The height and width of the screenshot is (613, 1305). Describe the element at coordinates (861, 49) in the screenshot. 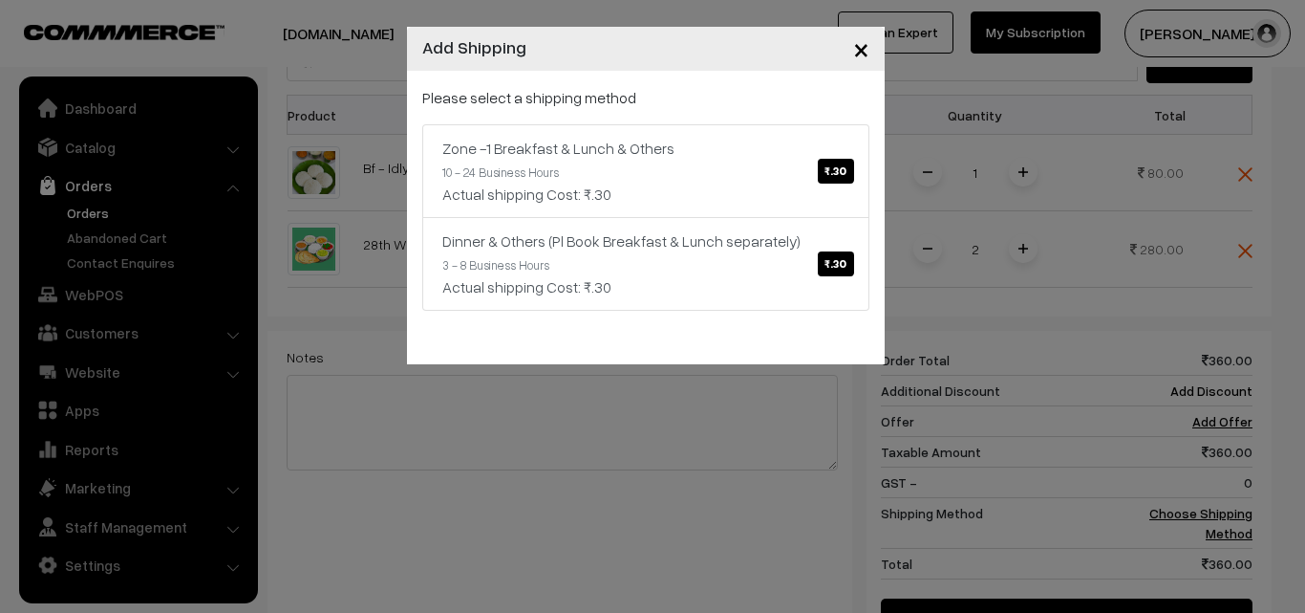

I see `button: Close` at that location.